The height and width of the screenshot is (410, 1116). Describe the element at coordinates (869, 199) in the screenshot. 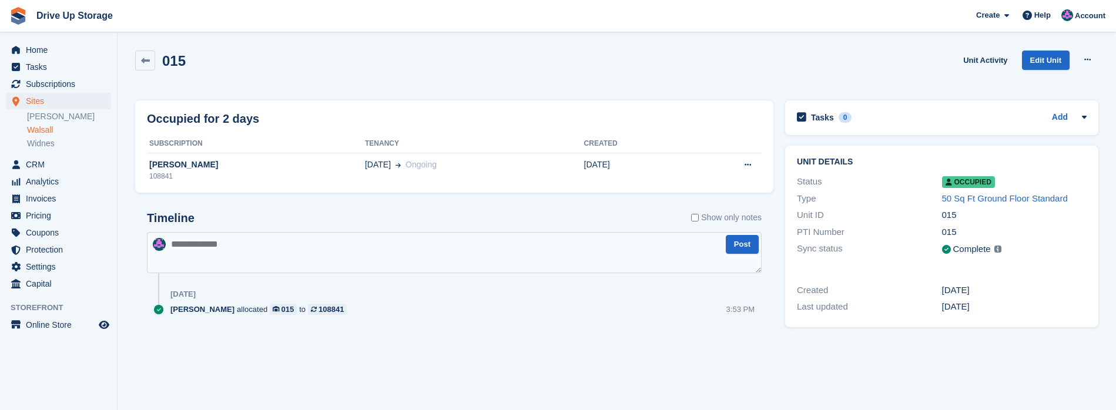

I see `div: Type` at that location.